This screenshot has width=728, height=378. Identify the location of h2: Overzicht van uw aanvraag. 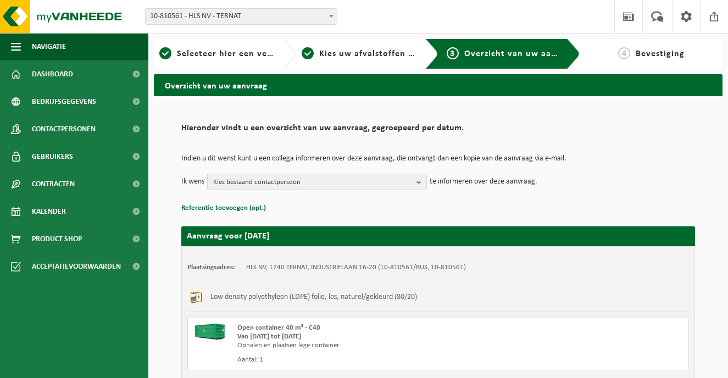
(438, 85).